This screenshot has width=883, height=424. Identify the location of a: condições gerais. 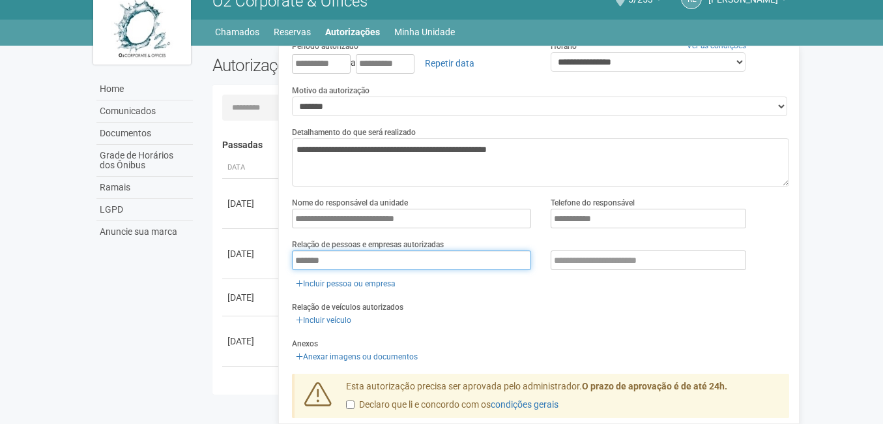
(525, 404).